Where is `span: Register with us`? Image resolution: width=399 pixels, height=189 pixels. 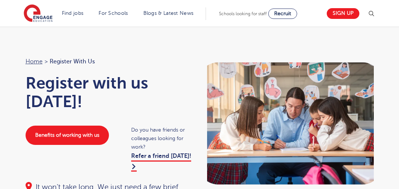
span: Register with us is located at coordinates (72, 61).